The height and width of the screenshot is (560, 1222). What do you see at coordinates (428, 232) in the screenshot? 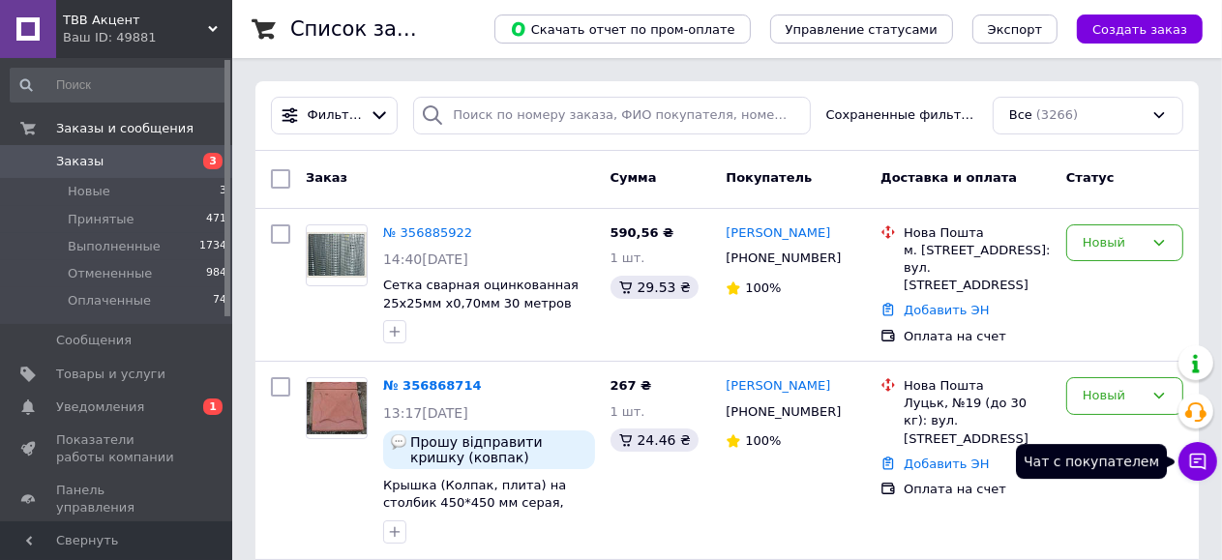
I see `a: № 356885922` at bounding box center [428, 232].